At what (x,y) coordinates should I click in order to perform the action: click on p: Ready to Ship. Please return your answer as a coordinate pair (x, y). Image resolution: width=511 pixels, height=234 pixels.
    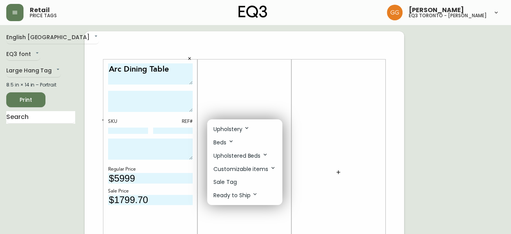
    Looking at the image, I should click on (236, 195).